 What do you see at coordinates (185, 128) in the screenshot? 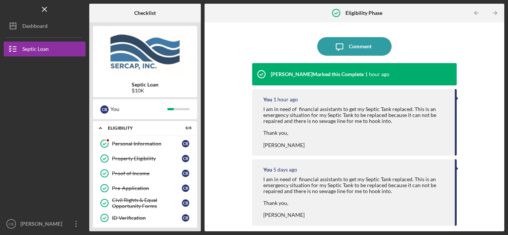
I see `div: 8 / 8` at bounding box center [185, 128].